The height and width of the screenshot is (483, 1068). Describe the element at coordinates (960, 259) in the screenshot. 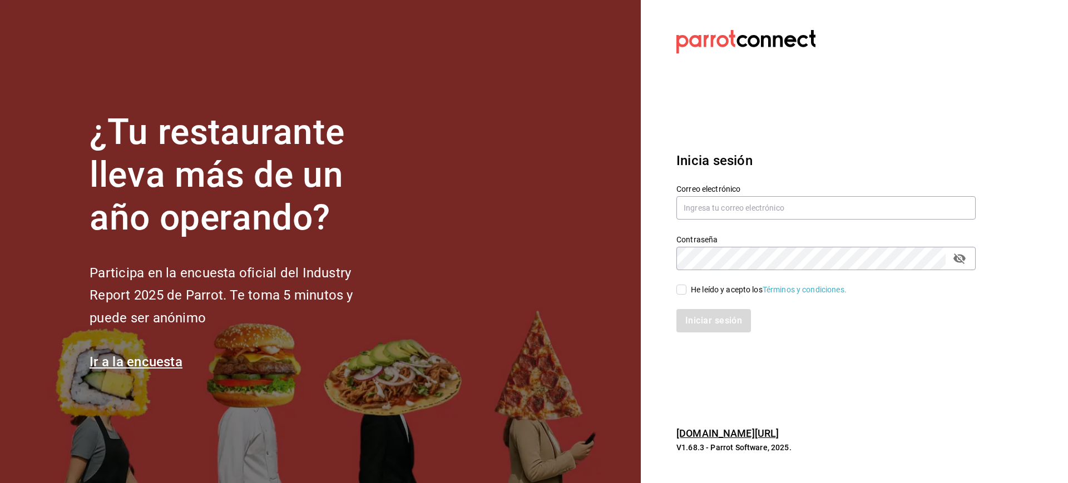

I see `button: passwordField` at that location.